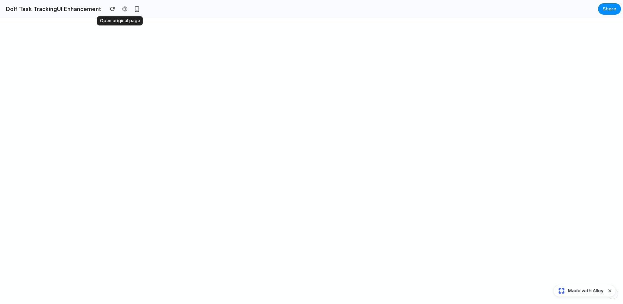 The image size is (623, 304). I want to click on button: Share, so click(610, 9).